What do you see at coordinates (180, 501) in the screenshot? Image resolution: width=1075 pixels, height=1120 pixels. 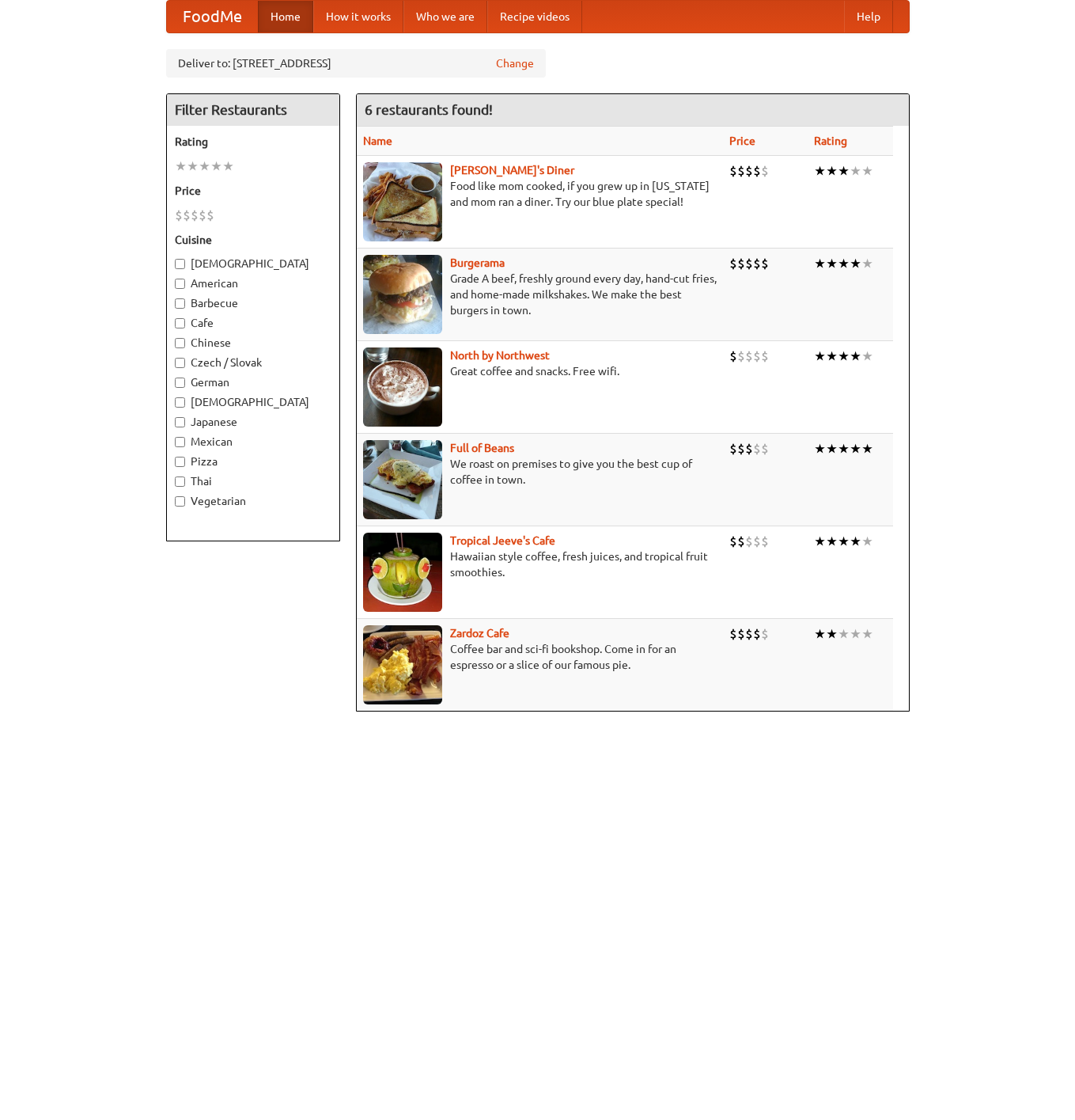 I see `input: Vegetarian` at bounding box center [180, 501].